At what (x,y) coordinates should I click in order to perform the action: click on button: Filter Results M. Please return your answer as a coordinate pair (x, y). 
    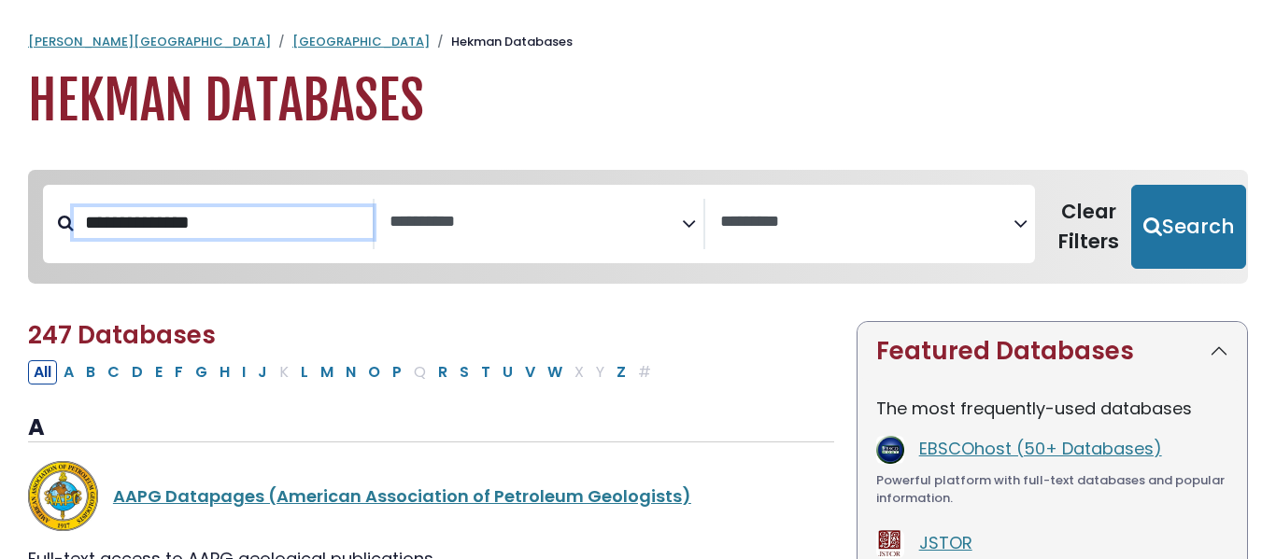
    Looking at the image, I should click on (327, 373).